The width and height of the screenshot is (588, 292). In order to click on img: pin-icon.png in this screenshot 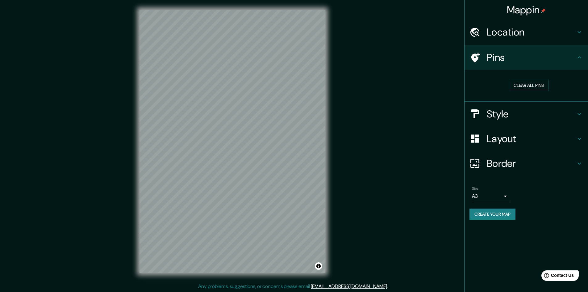, I will do `click(543, 11)`.